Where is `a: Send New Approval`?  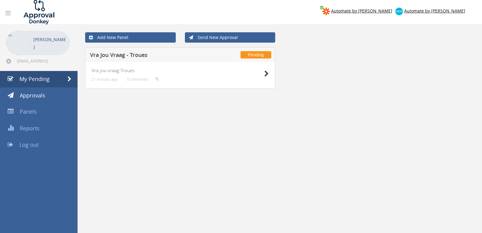 a: Send New Approval is located at coordinates (230, 37).